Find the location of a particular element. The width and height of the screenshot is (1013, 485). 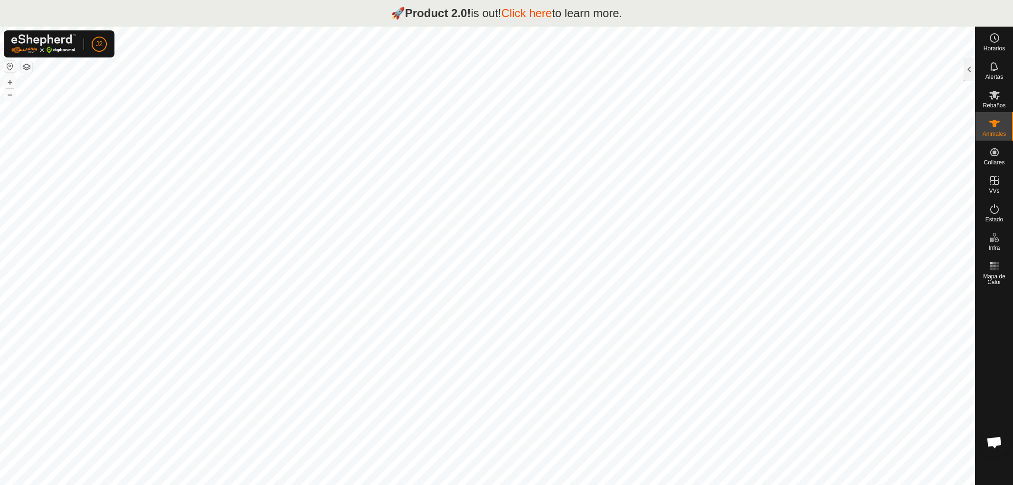

span: Animales is located at coordinates (994, 134).